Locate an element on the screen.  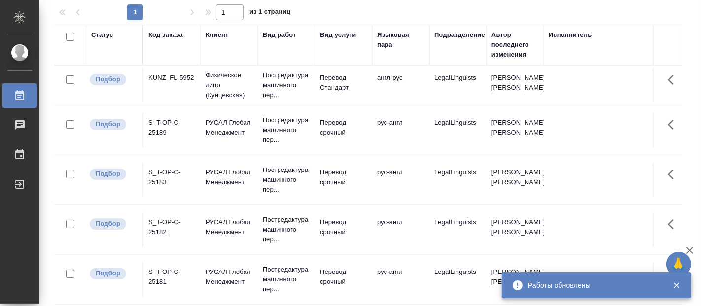
p: Перевод Стандарт is located at coordinates (343, 83).